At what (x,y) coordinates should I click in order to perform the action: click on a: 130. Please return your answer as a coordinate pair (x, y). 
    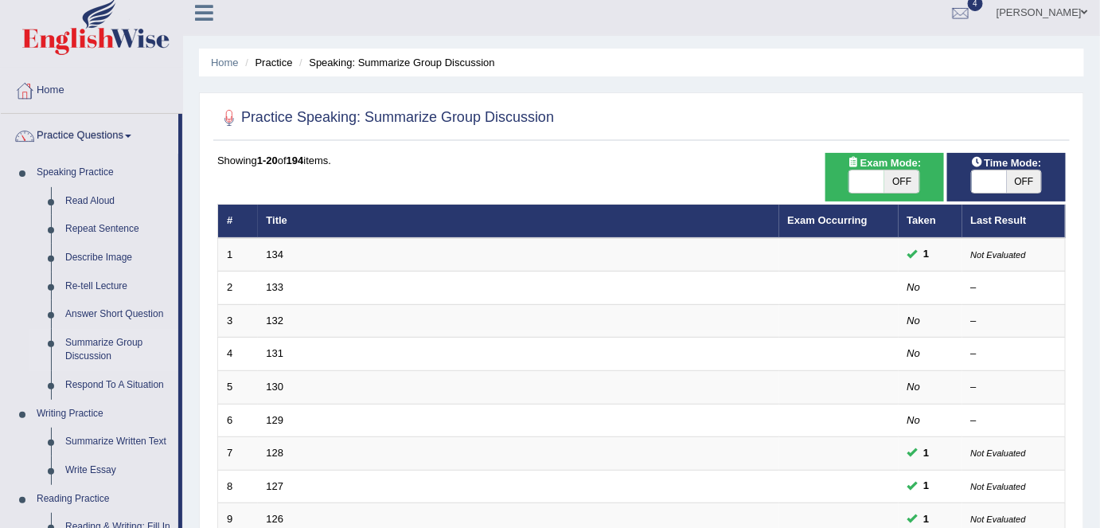
    Looking at the image, I should click on (275, 386).